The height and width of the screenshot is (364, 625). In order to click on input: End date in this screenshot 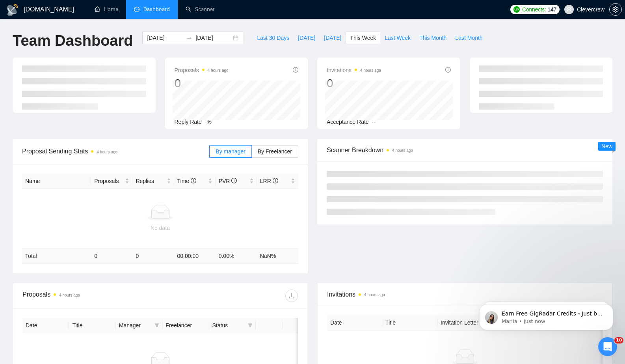, I will do `click(213, 38)`.